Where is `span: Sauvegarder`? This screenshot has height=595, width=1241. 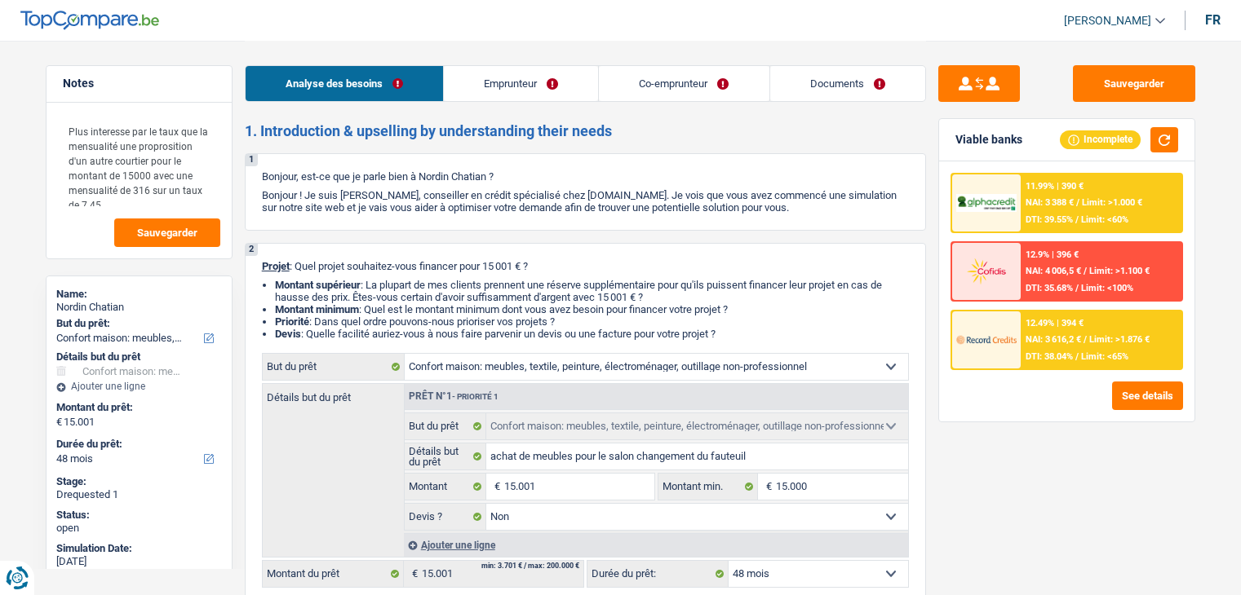 span: Sauvegarder is located at coordinates (167, 232).